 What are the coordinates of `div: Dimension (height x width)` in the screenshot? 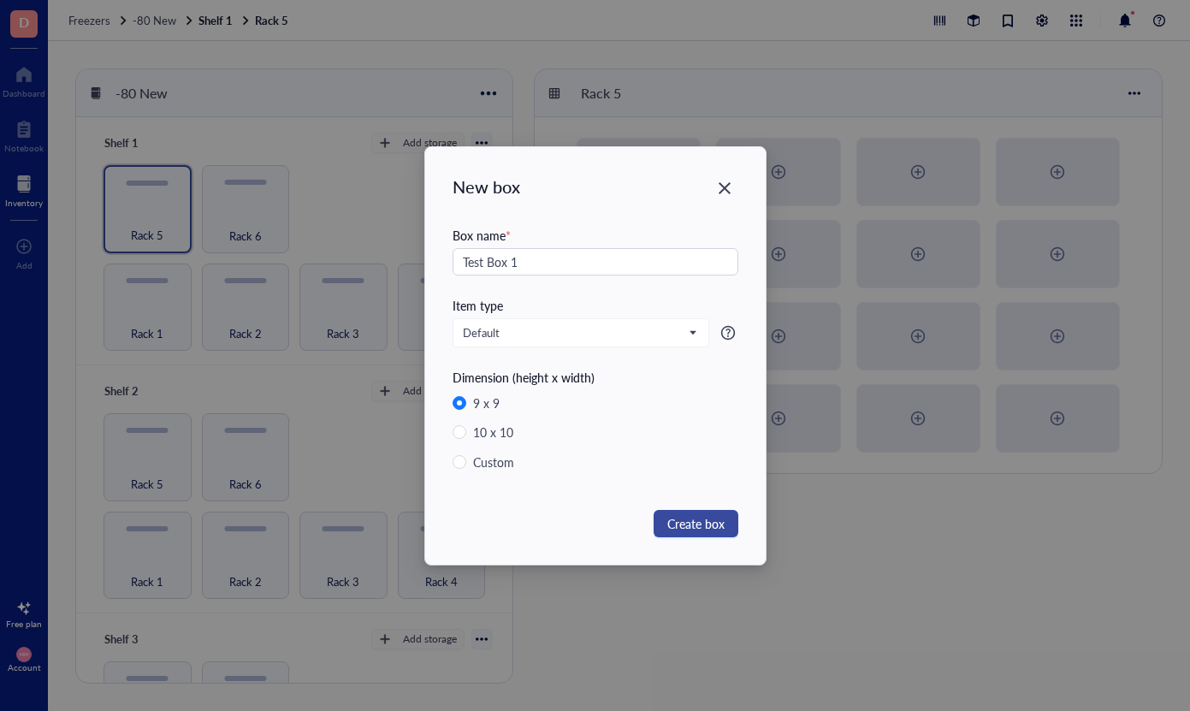 It's located at (596, 377).